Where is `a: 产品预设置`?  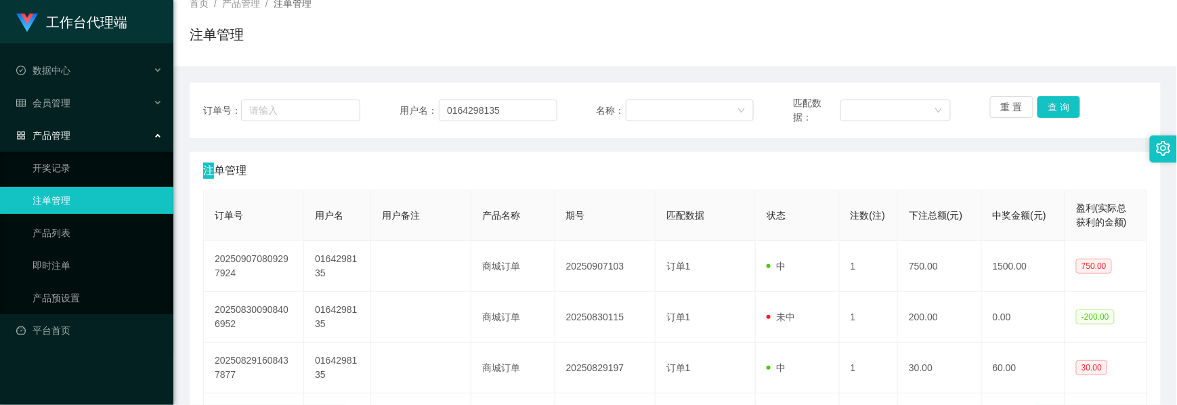
a: 产品预设置 is located at coordinates (98, 298).